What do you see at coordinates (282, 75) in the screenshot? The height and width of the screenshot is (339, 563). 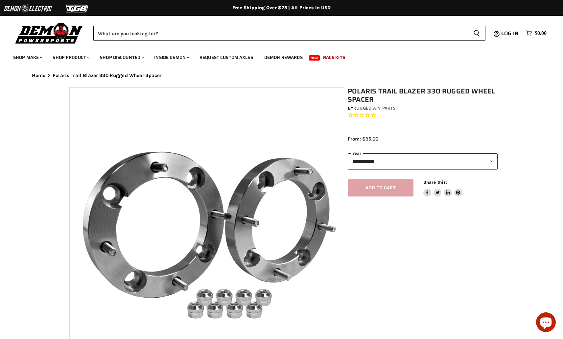 I see `nav: Breadcrumbs` at bounding box center [282, 75].